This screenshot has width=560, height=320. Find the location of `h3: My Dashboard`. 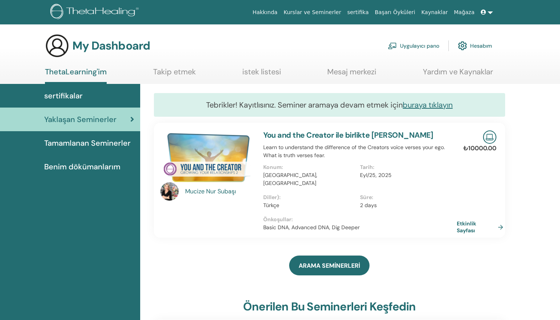

h3: My Dashboard is located at coordinates (111, 46).